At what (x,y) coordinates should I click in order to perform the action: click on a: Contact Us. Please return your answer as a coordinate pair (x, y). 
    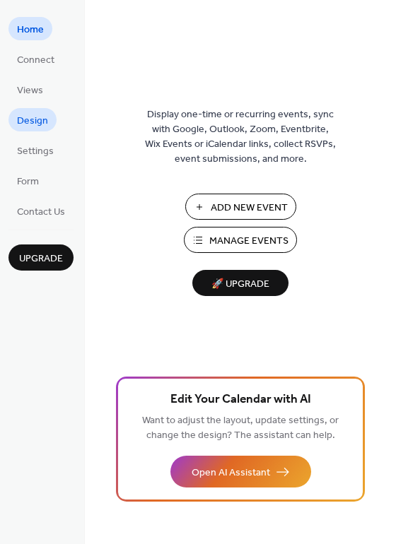
    Looking at the image, I should click on (41, 211).